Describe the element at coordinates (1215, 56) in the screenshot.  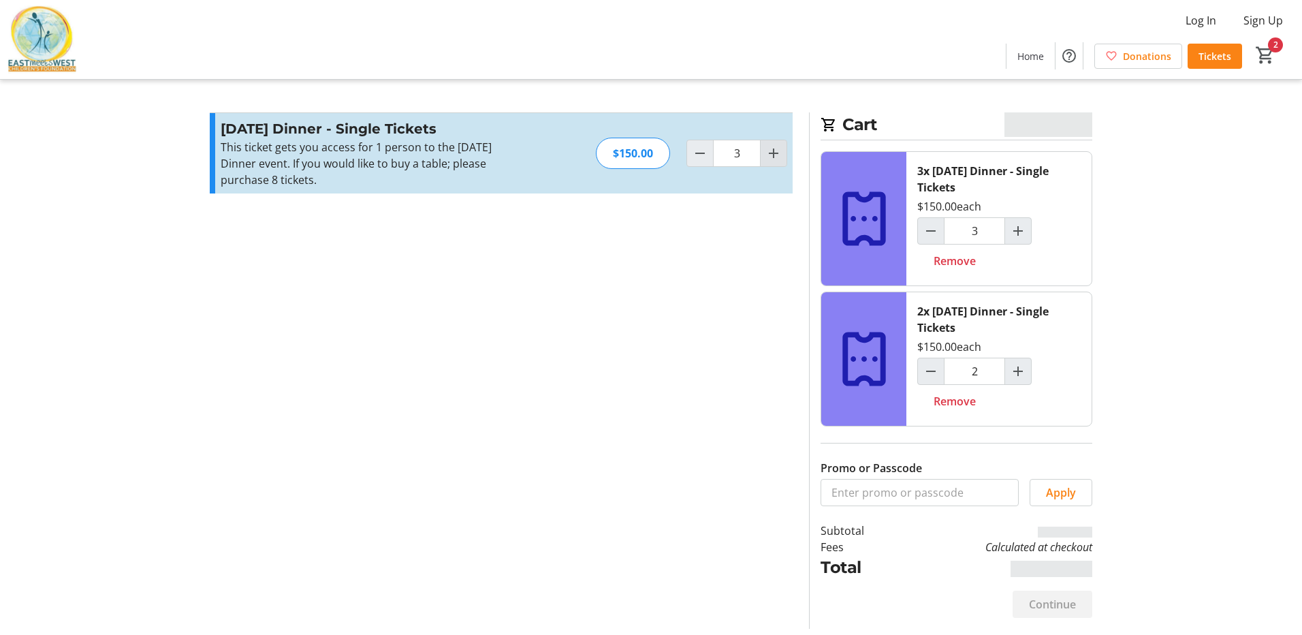
I see `a: Tickets` at that location.